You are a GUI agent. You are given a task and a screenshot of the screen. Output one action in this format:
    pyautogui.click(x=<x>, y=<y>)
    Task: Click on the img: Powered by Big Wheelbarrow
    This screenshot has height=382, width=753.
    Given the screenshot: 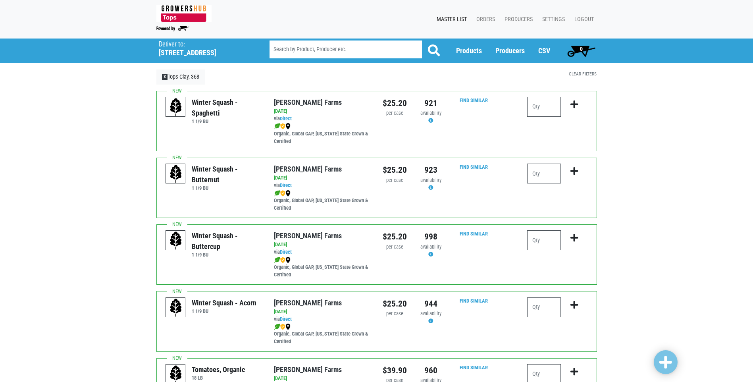 What is the action you would take?
    pyautogui.click(x=173, y=29)
    